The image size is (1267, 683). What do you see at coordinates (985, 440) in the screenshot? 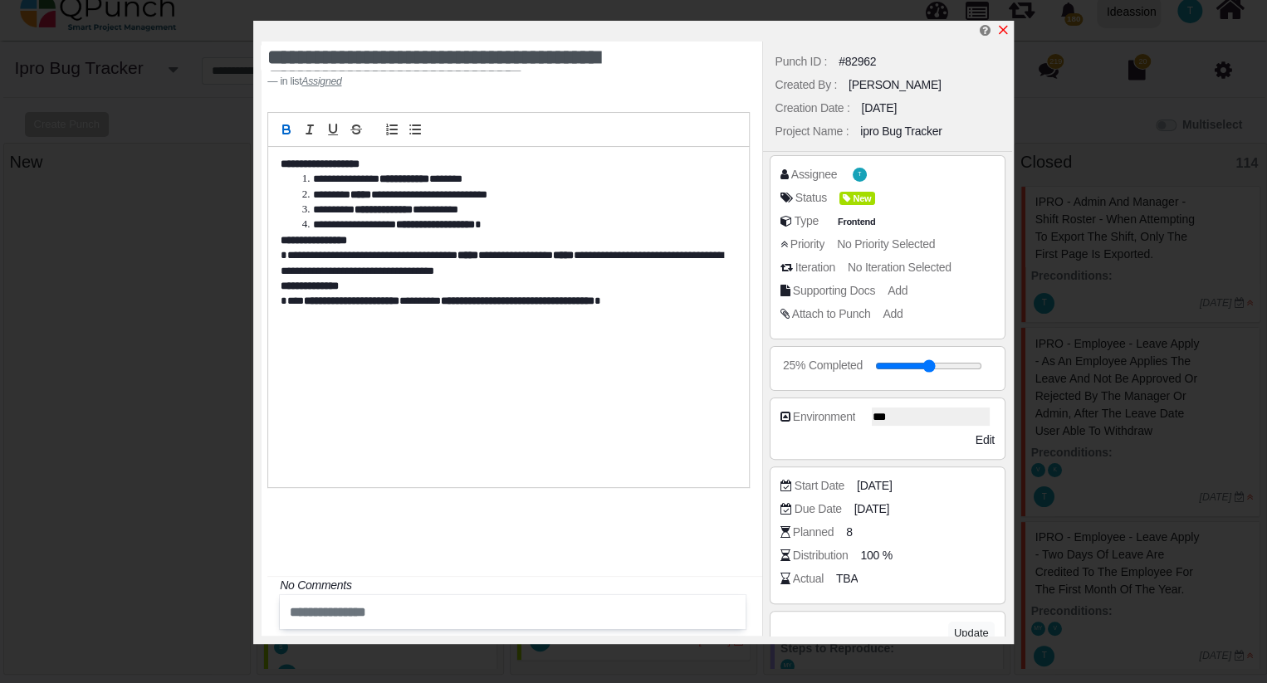
I see `span: Edit` at bounding box center [985, 440].